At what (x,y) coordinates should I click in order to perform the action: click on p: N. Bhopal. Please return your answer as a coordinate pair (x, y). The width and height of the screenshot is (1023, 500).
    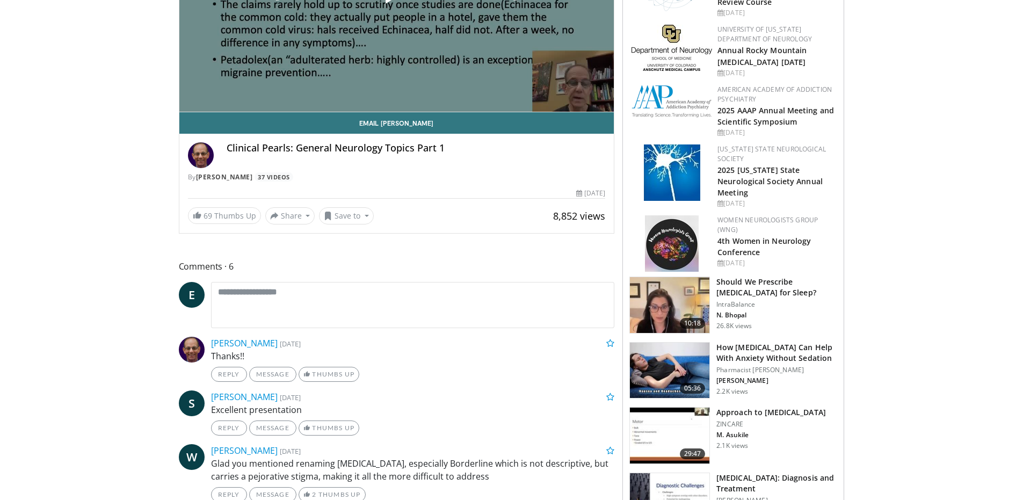
    Looking at the image, I should click on (777, 315).